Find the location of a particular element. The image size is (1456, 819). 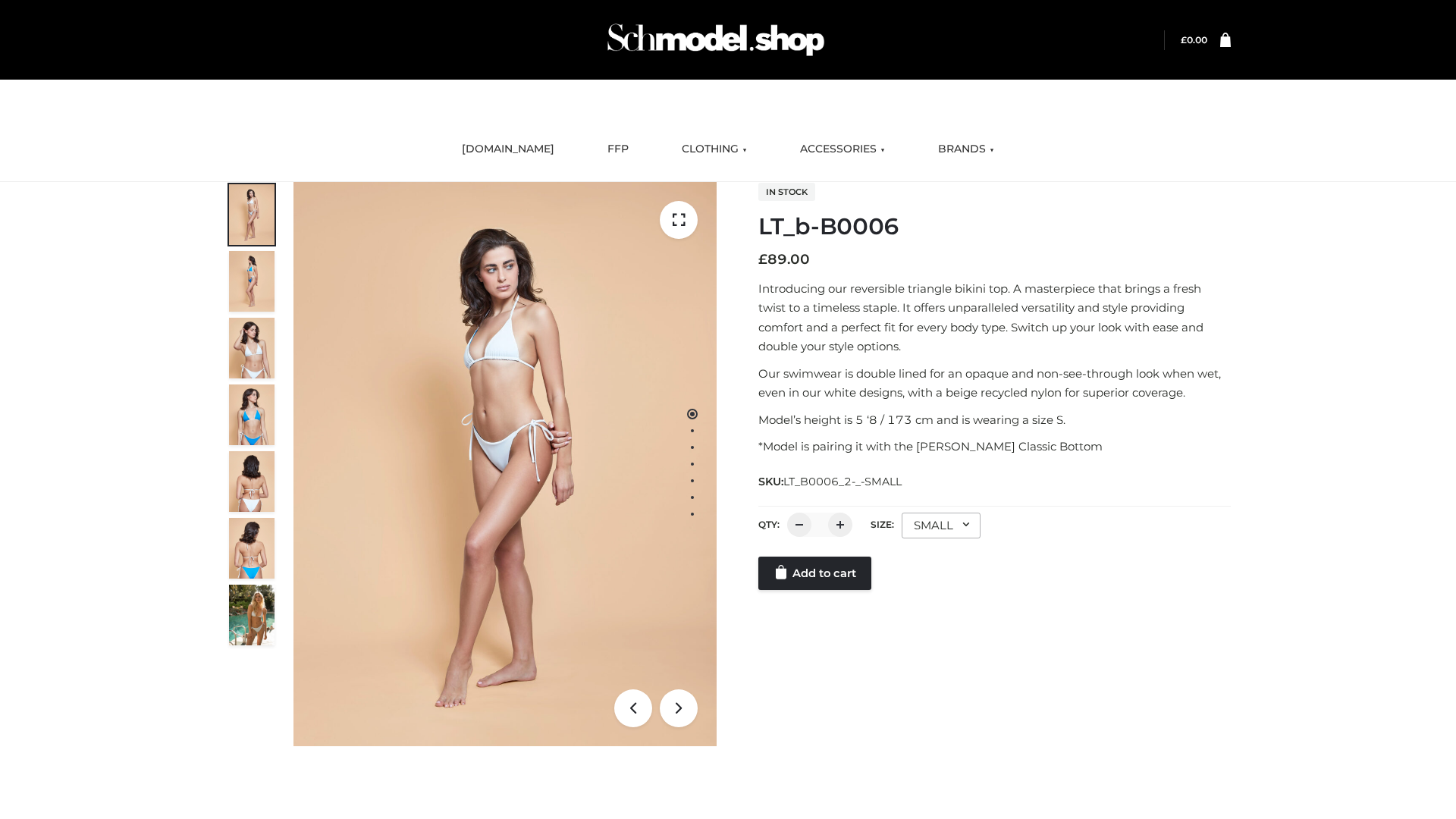

img: ArielClassicBikiniTop_CloudNine_AzureSky_OW114ECO_1 is located at coordinates (505, 464).